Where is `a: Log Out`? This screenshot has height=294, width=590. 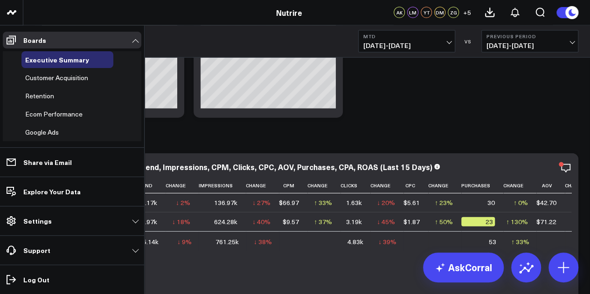 a: Log Out is located at coordinates (72, 280).